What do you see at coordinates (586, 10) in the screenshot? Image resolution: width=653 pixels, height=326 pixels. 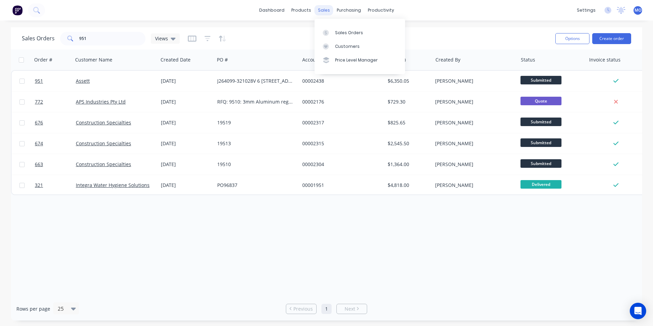 I see `div: settings` at bounding box center [586, 10].